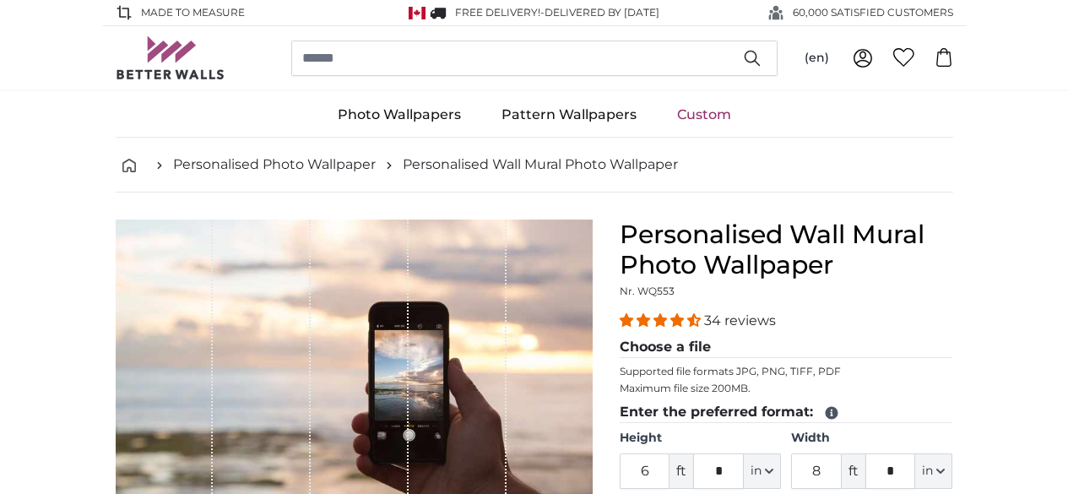 Image resolution: width=1068 pixels, height=494 pixels. What do you see at coordinates (786, 250) in the screenshot?
I see `h1: Personalised Wall Mural Photo Wallpaper` at bounding box center [786, 250].